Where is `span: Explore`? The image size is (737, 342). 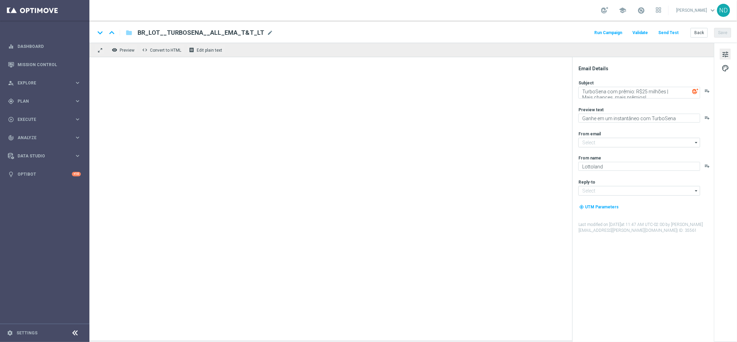 span: Explore is located at coordinates (46, 83).